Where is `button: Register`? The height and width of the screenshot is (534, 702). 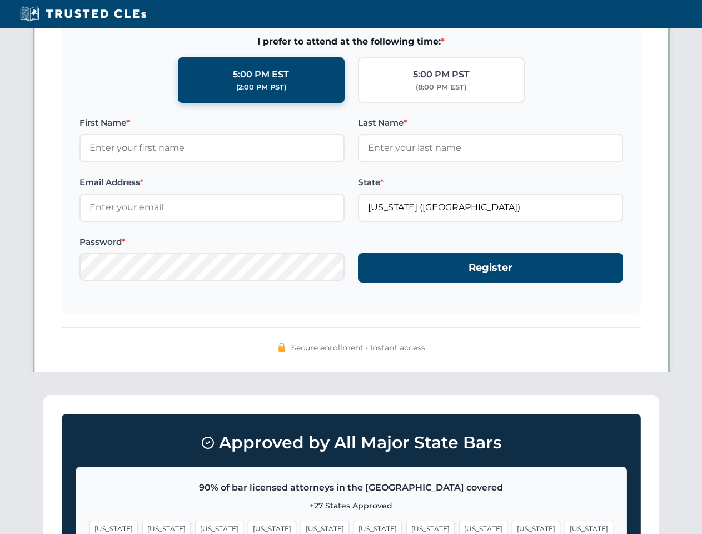 button: Register is located at coordinates (490, 267).